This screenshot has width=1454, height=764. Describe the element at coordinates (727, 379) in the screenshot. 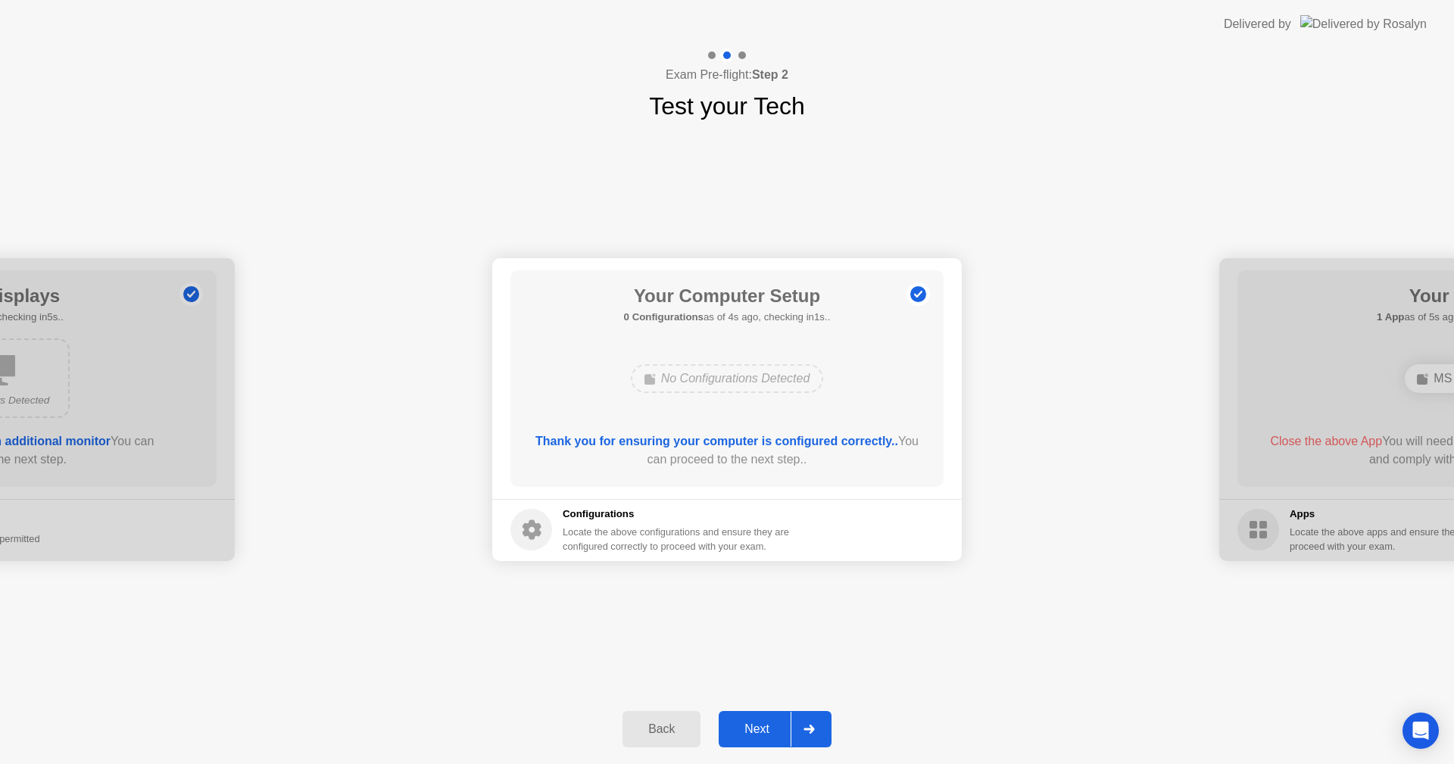

I see `div: No Configurations Detected` at that location.